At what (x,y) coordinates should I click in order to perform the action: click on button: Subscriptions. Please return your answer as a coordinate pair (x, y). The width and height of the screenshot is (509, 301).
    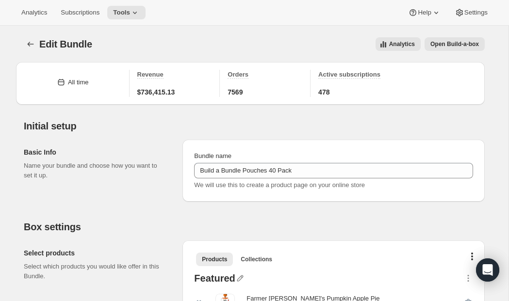
    Looking at the image, I should click on (80, 13).